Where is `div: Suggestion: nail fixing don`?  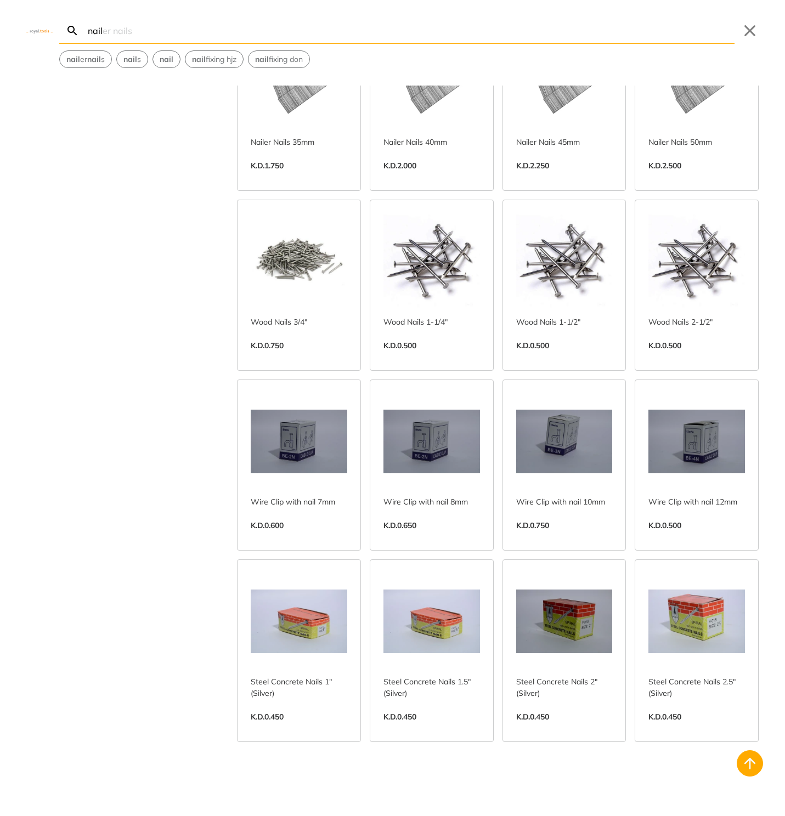
div: Suggestion: nail fixing don is located at coordinates (278, 59).